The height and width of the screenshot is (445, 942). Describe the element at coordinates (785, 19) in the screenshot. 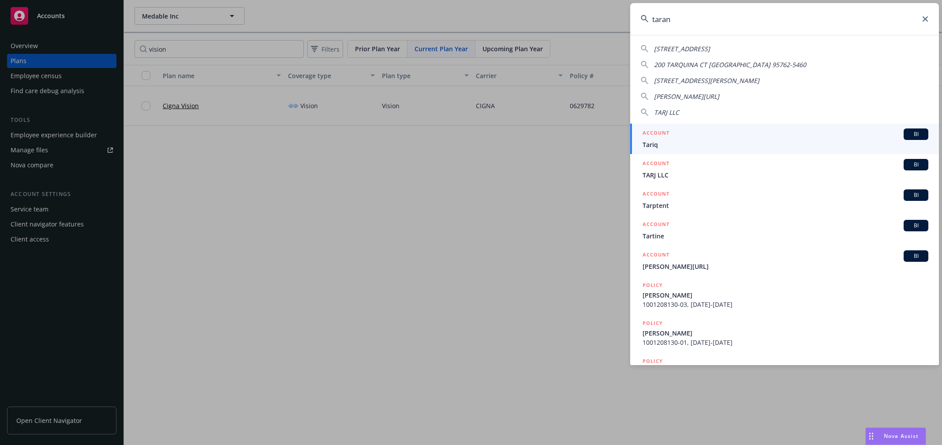

I see `input: Search...` at that location.